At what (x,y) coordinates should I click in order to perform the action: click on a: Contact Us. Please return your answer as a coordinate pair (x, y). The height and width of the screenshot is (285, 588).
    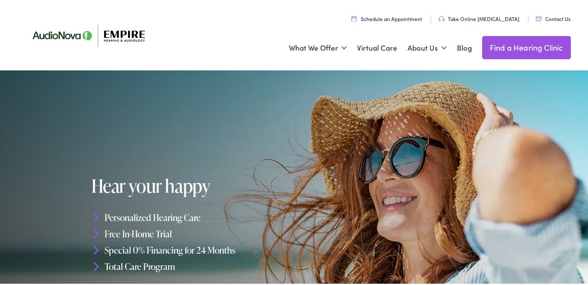
    Looking at the image, I should click on (553, 17).